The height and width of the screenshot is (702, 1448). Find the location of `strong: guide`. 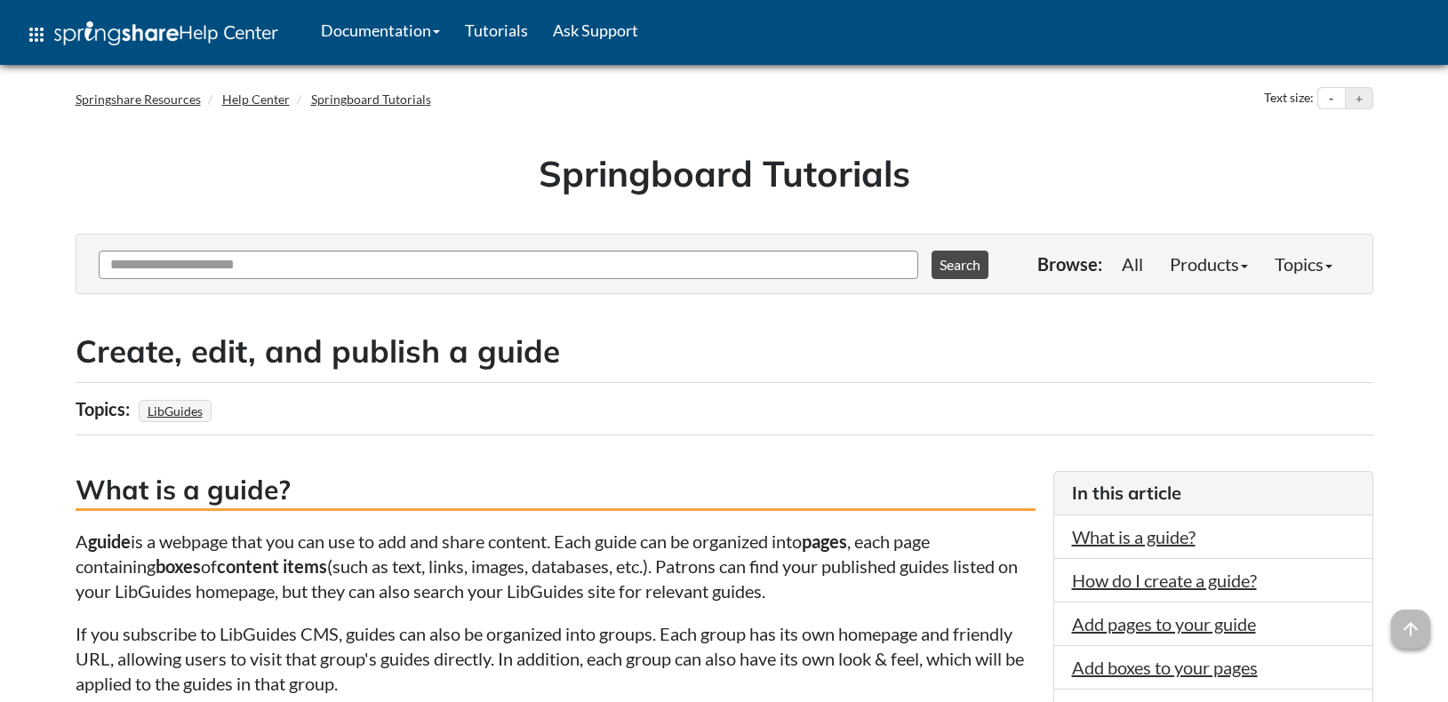

strong: guide is located at coordinates (109, 541).